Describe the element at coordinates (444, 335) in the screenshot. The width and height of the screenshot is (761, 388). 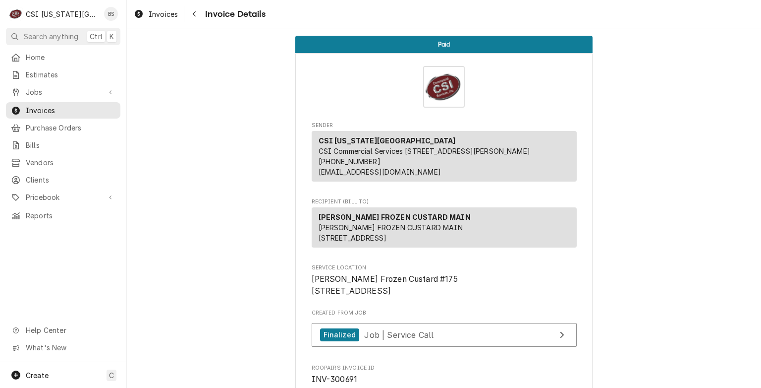
I see `a: View Job` at that location.